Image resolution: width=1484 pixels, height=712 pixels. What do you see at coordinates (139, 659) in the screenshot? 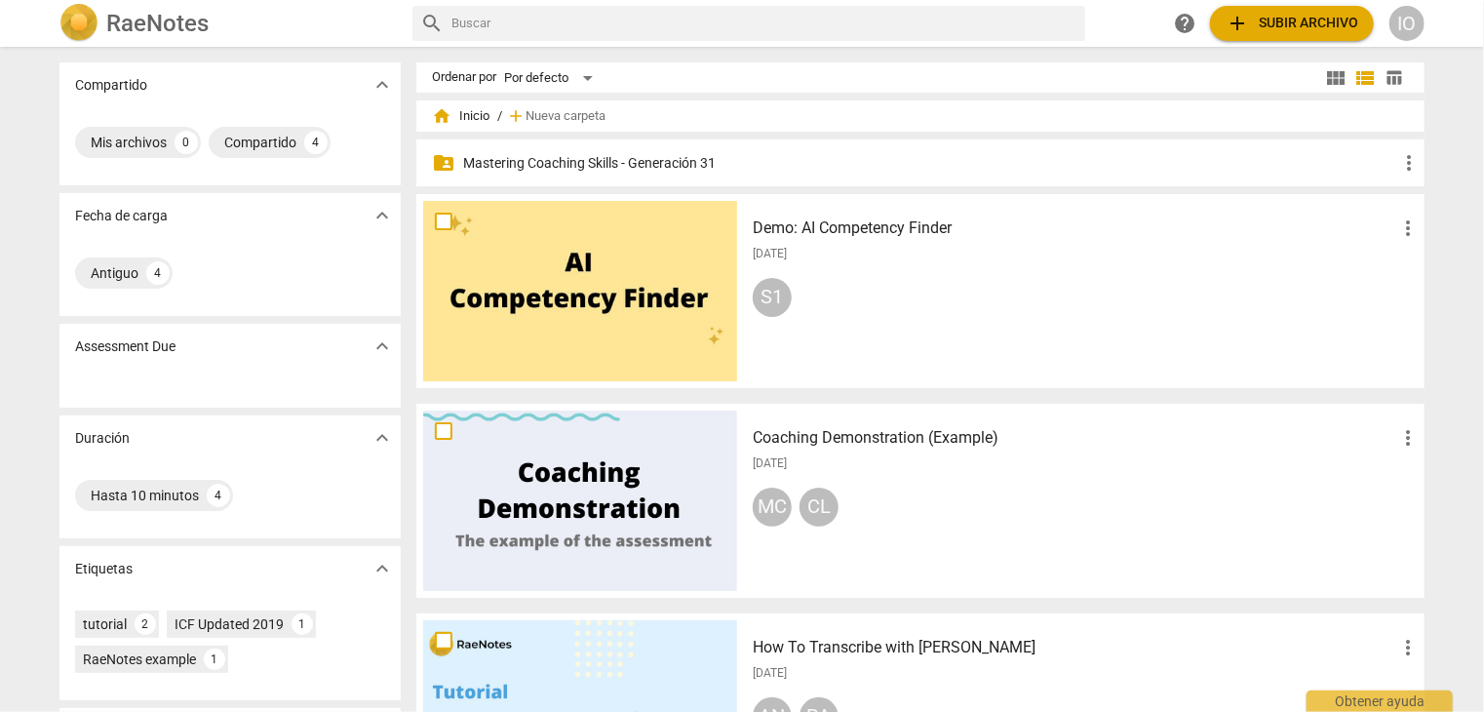
I see `div: RaeNotes example` at bounding box center [139, 659].